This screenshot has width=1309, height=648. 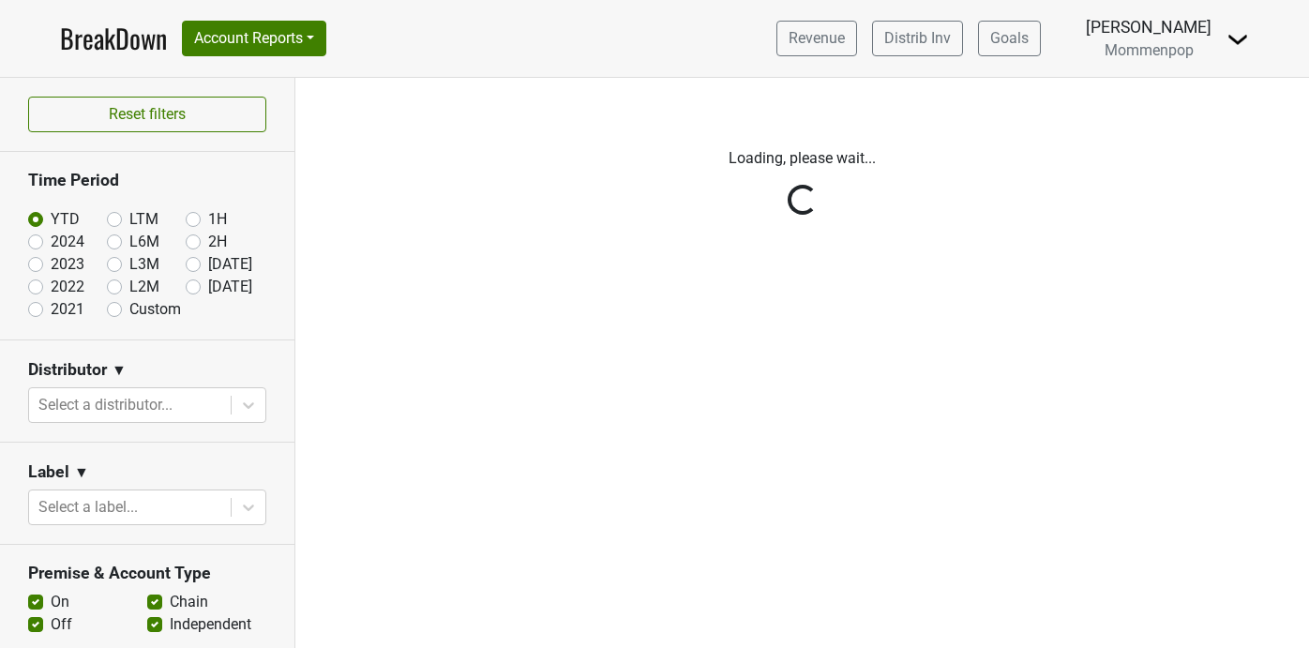 What do you see at coordinates (1009, 38) in the screenshot?
I see `a: Goals` at bounding box center [1009, 38].